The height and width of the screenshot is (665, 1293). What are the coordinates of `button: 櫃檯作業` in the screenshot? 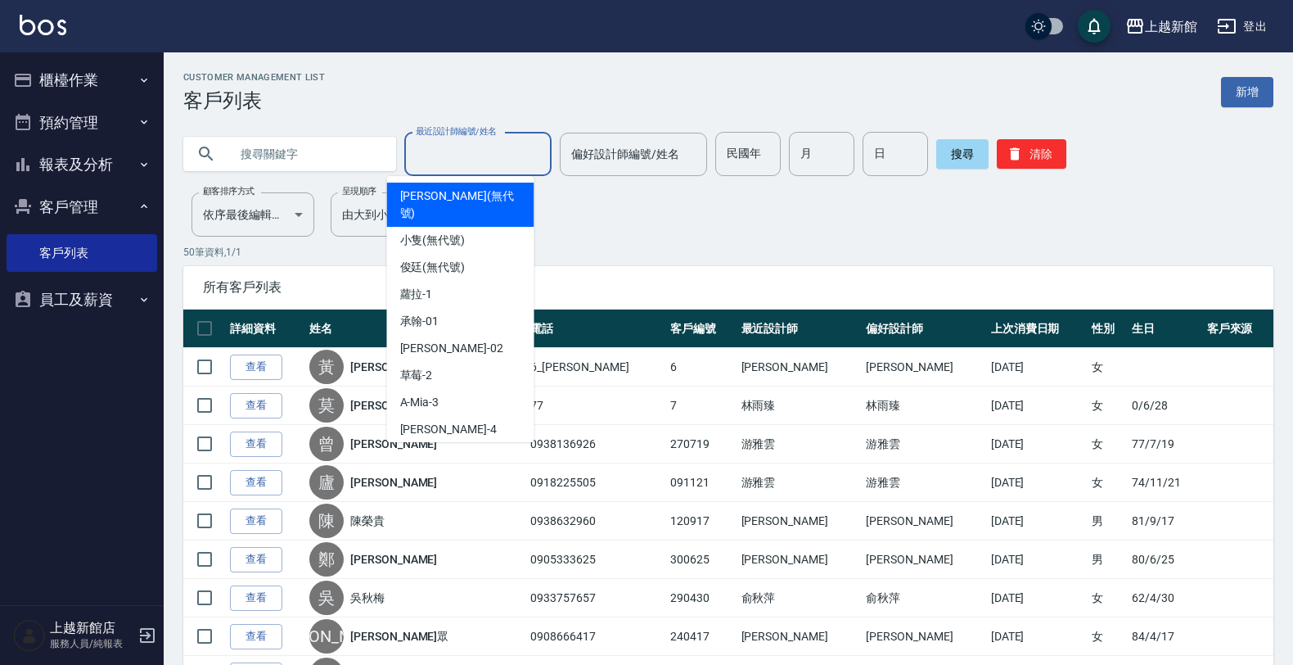 It's located at (82, 80).